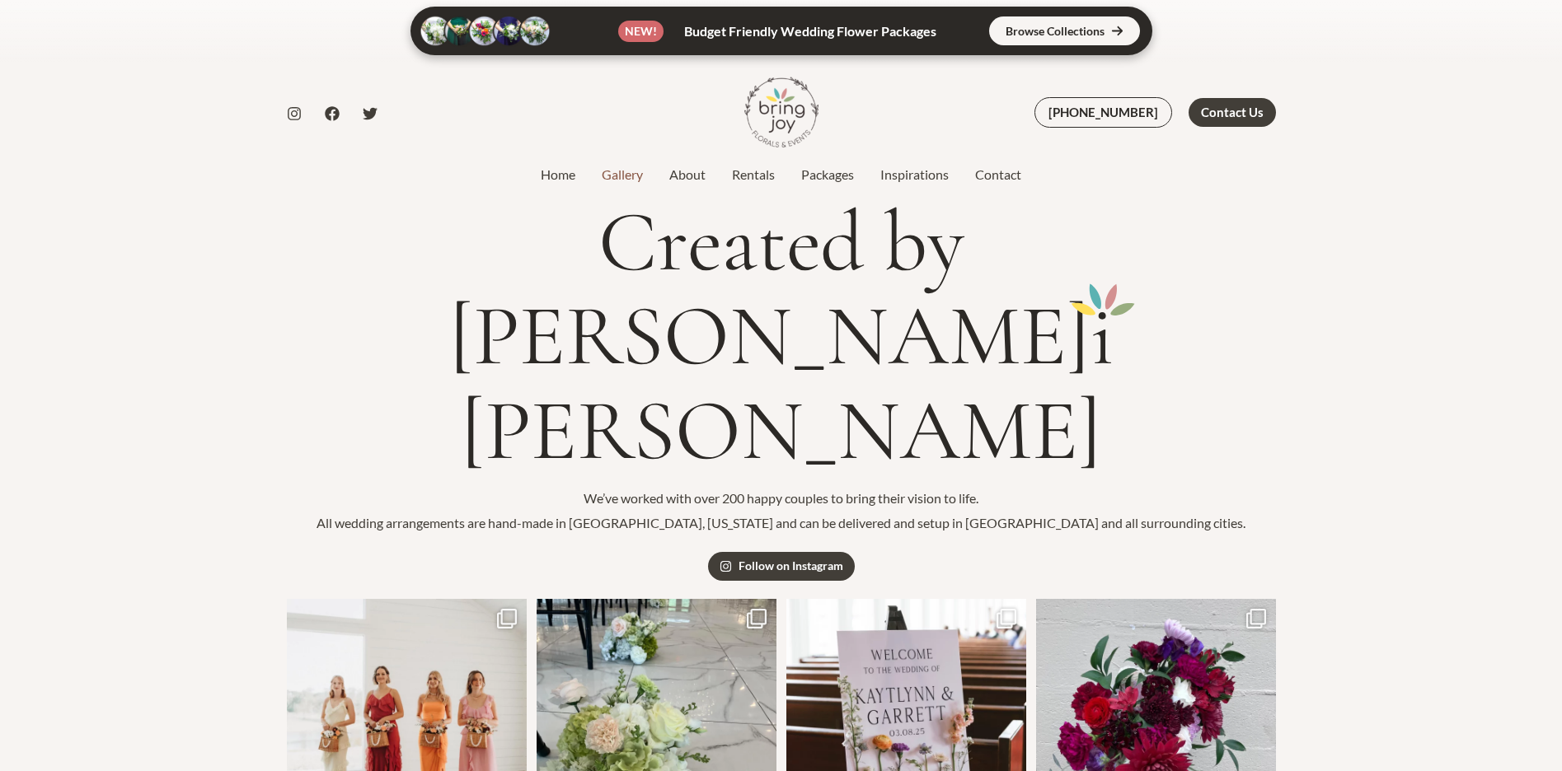 The image size is (1562, 771). I want to click on a: Packages, so click(828, 175).